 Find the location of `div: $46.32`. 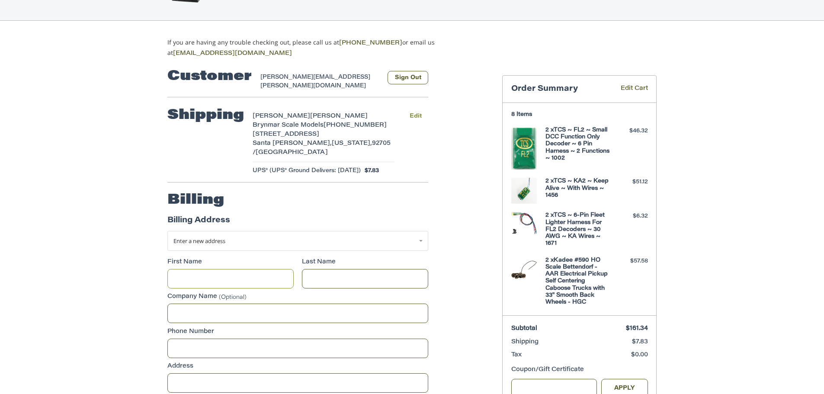

div: $46.32 is located at coordinates (631, 131).